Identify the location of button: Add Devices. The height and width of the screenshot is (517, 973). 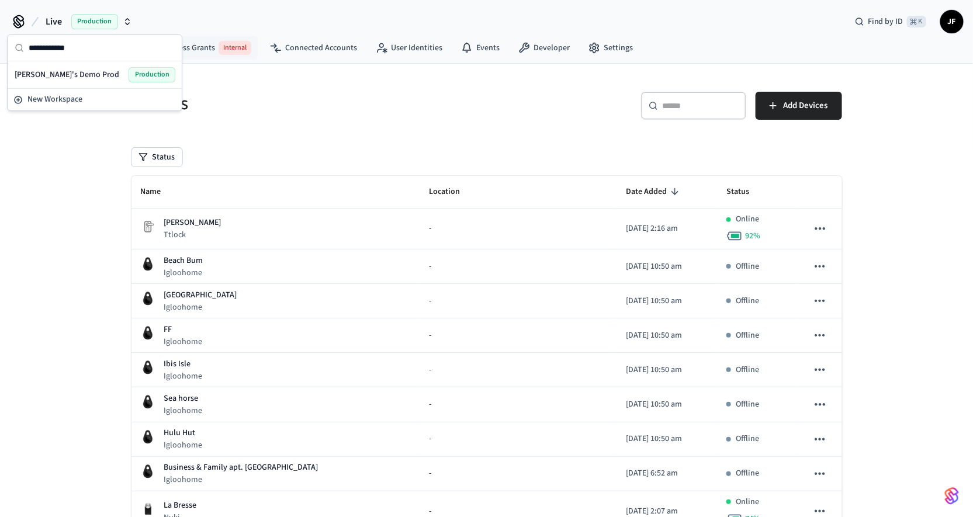
(799, 106).